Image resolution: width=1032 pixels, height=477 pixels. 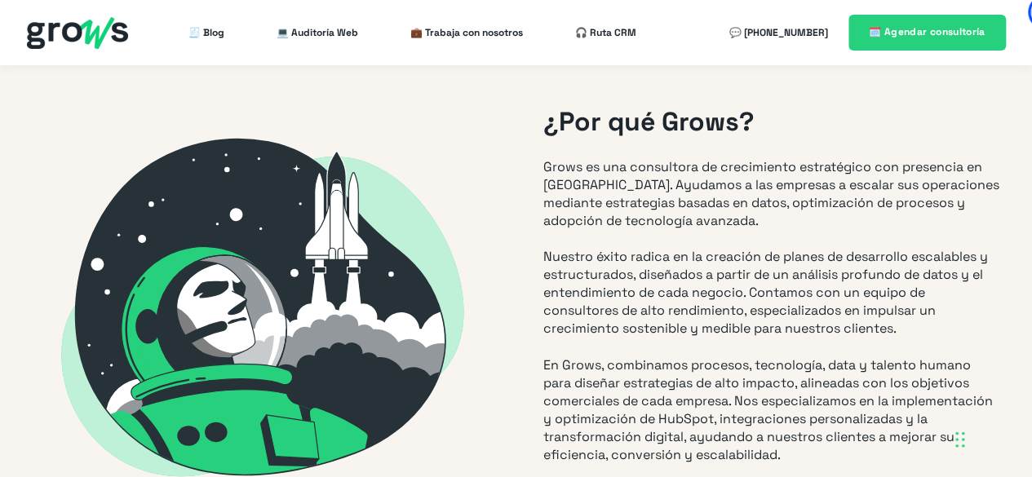 What do you see at coordinates (605, 33) in the screenshot?
I see `a: 🎧 Ruta CRM` at bounding box center [605, 33].